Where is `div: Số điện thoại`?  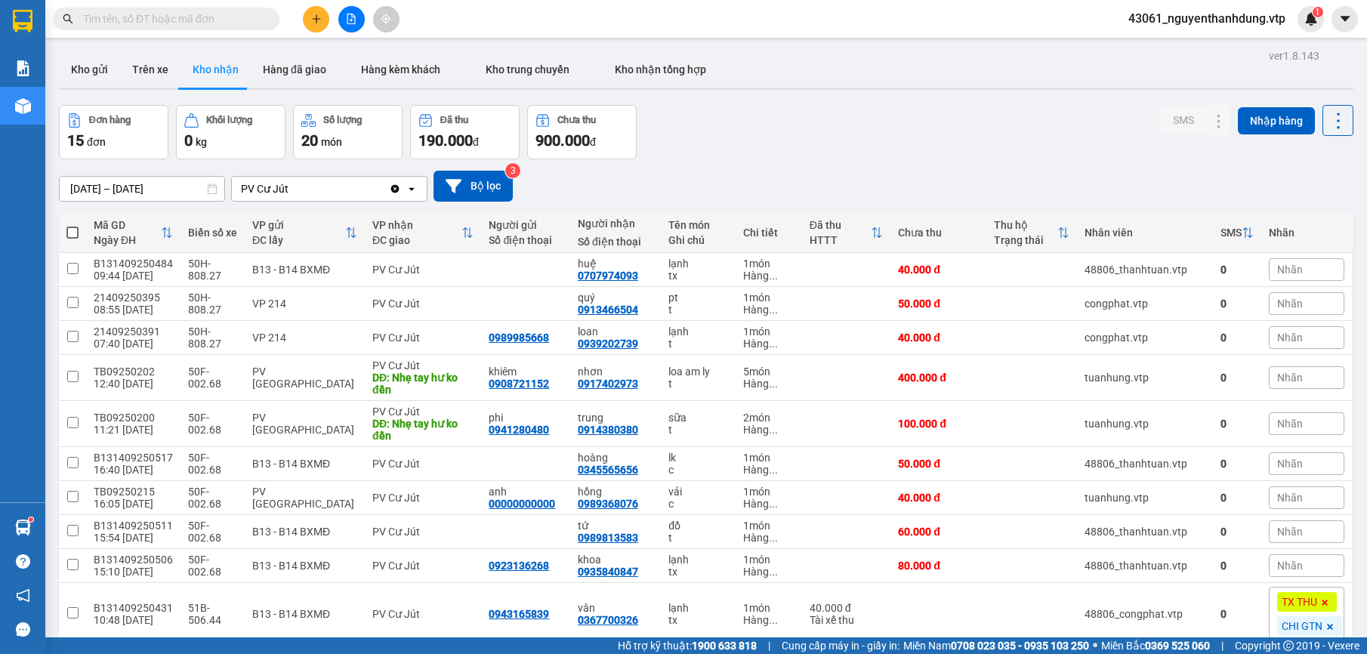
div: Số điện thoại is located at coordinates (616, 242).